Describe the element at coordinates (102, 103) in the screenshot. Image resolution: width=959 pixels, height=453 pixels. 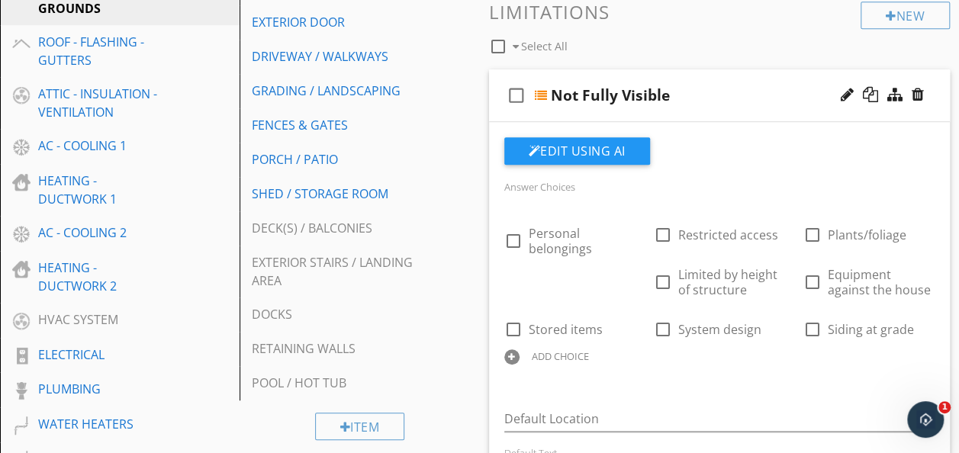
I see `div: ATTIC - INSULATION - VENTILATION` at that location.